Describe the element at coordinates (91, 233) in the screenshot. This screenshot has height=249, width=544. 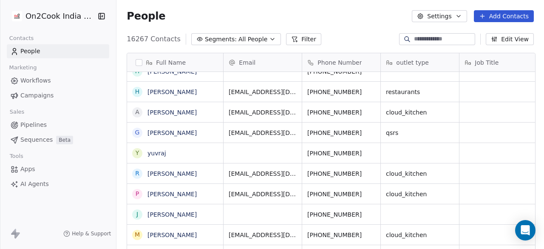
I see `span: Help & Support` at that location.